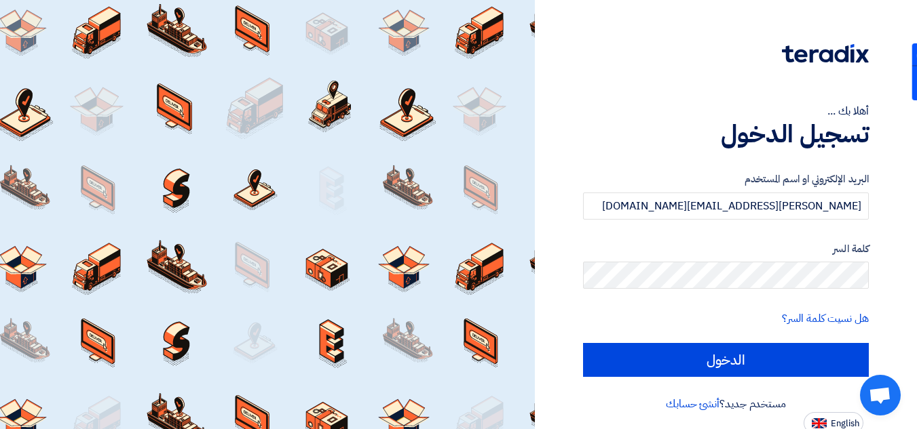  I want to click on span: English, so click(845, 424).